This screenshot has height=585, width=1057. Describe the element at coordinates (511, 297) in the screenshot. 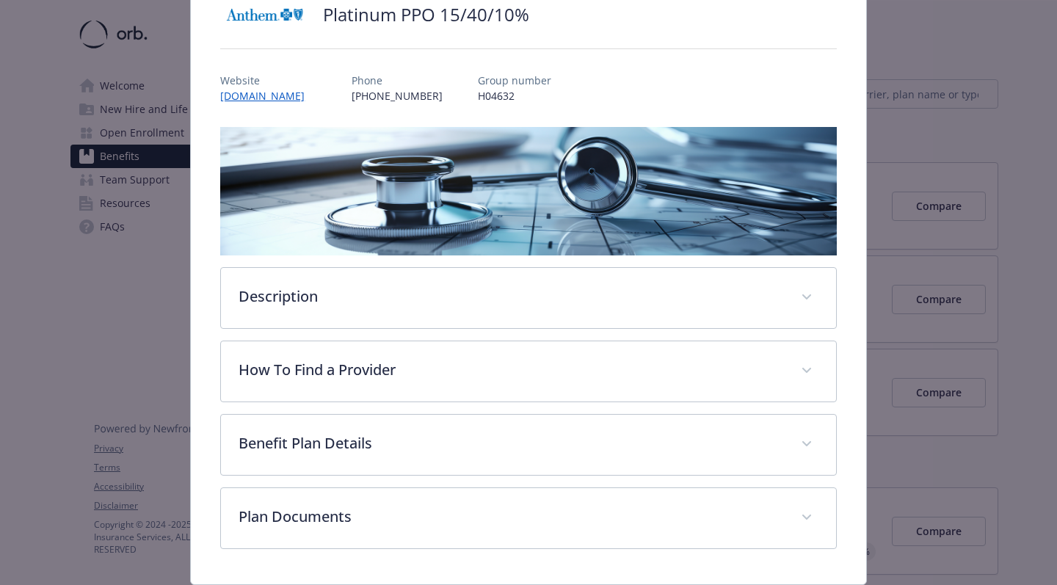

I see `p: Description` at that location.